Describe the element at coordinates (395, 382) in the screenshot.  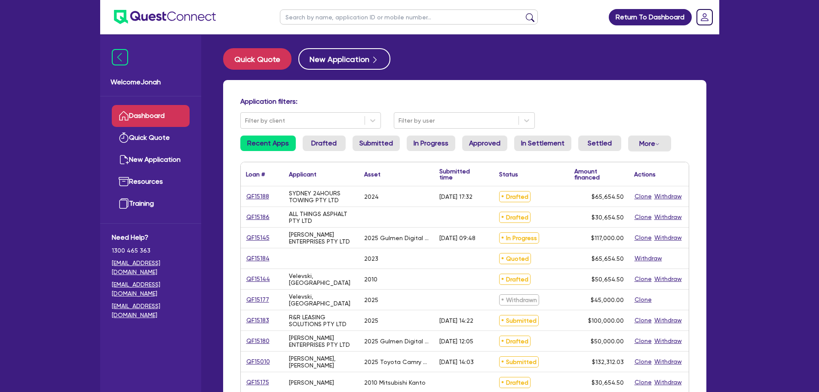
I see `div: 2010 Mitsubishi Kanto` at that location.